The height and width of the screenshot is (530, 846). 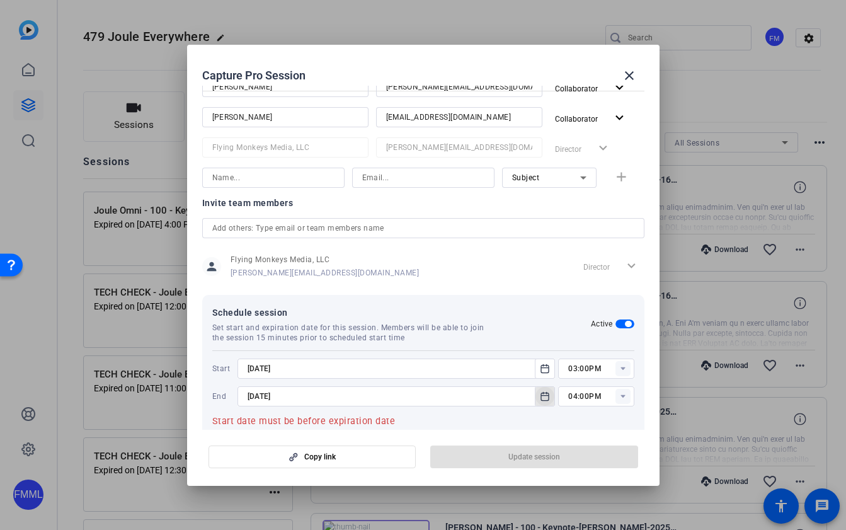 I want to click on input: Choose expiration date, so click(x=390, y=396).